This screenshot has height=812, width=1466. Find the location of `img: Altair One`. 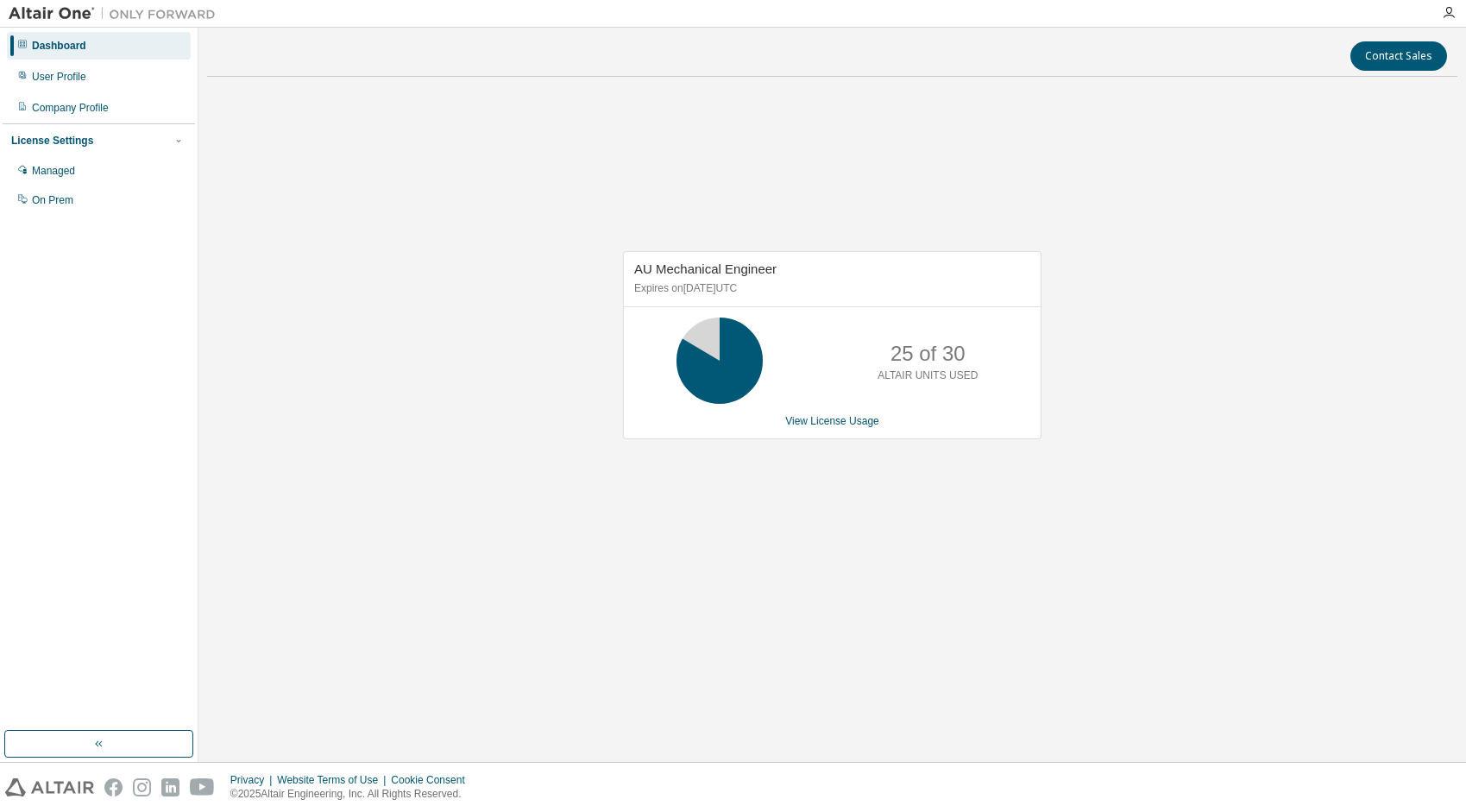

img: Altair One is located at coordinates (117, 14).